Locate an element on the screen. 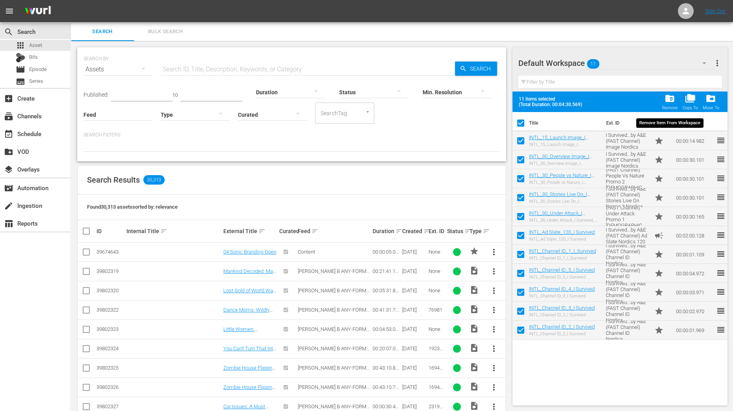 The image size is (733, 411). span: Schedule is located at coordinates (9, 134).